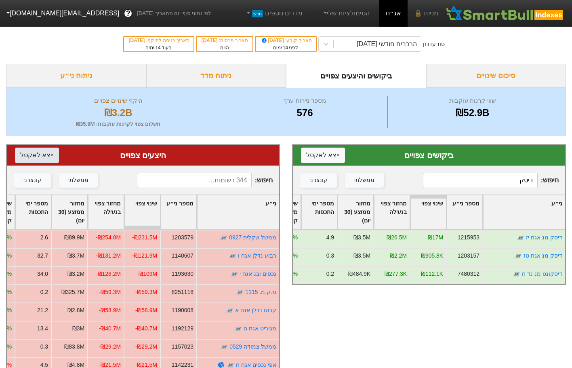 This screenshot has height=368, width=572. I want to click on div: ₪905.8K, so click(432, 255).